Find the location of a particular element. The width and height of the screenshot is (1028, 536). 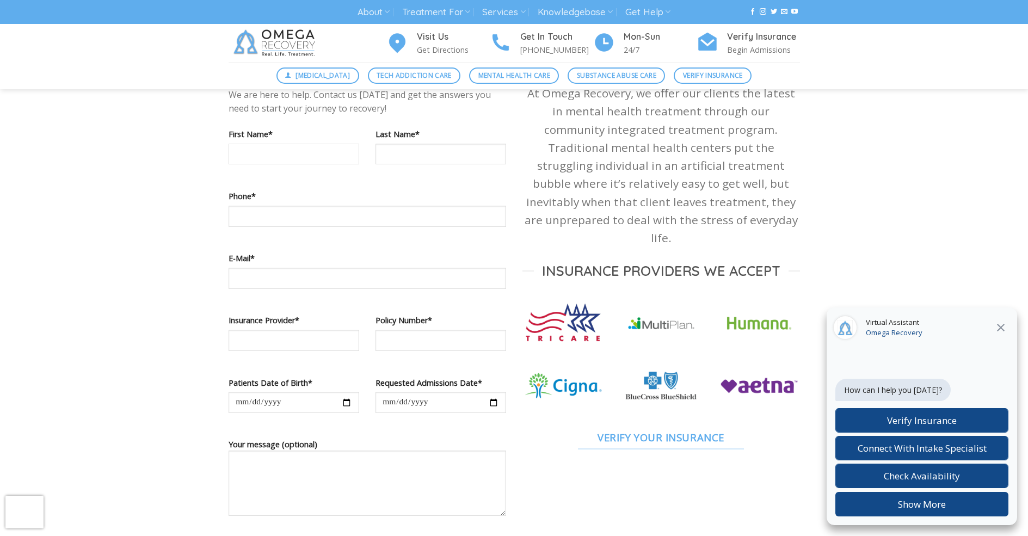

a: Tech Addiction Care is located at coordinates (414, 76).